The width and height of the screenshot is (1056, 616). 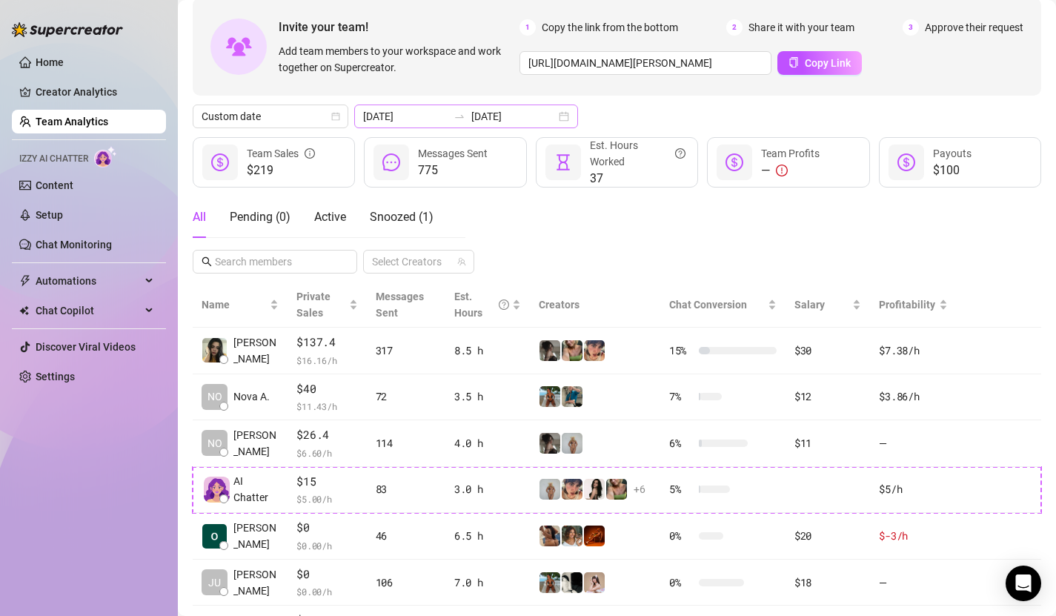 I want to click on a: Home, so click(x=50, y=62).